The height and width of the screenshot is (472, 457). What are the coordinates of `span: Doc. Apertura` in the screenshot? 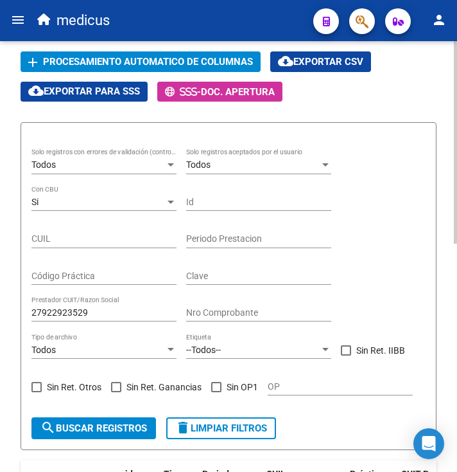 It's located at (238, 92).